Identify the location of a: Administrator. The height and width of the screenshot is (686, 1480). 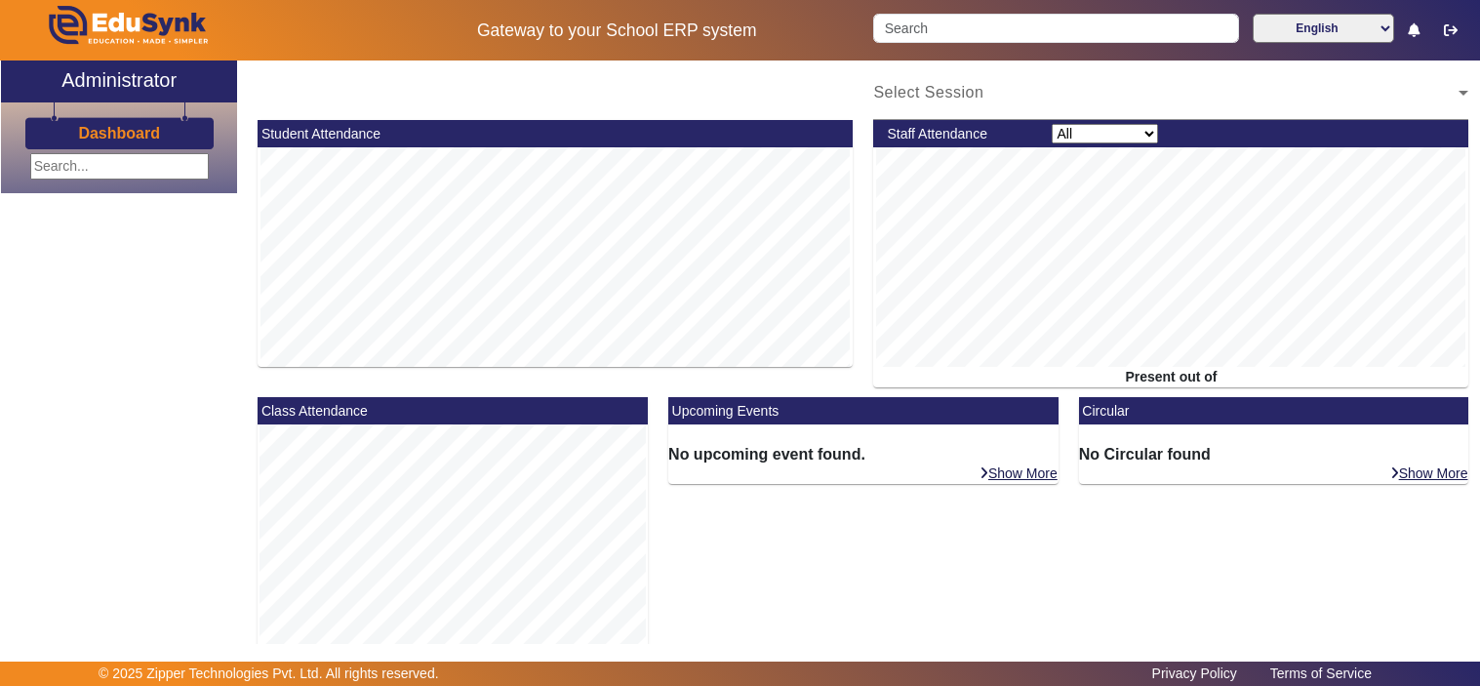
(119, 81).